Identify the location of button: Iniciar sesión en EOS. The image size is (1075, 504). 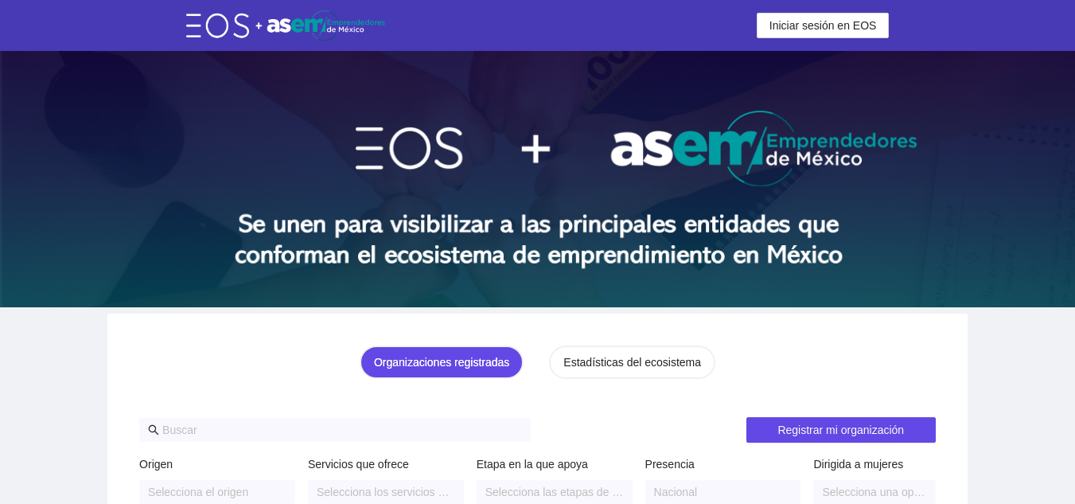
(823, 25).